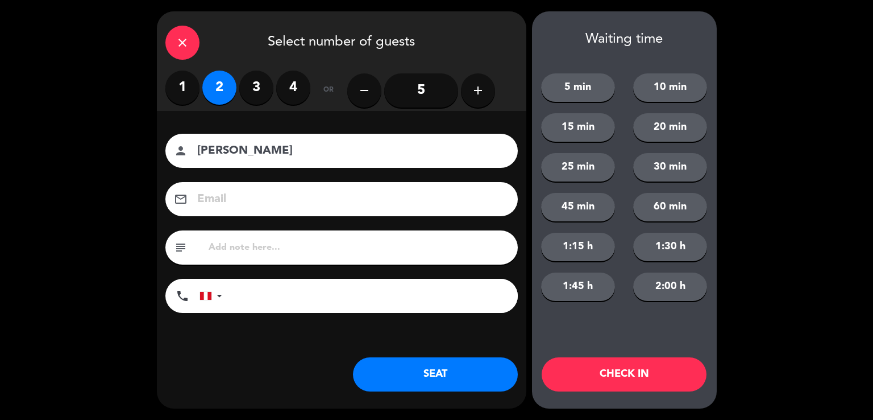 This screenshot has height=420, width=873. Describe the element at coordinates (213, 296) in the screenshot. I see `div: Peru (Perú): +51` at that location.